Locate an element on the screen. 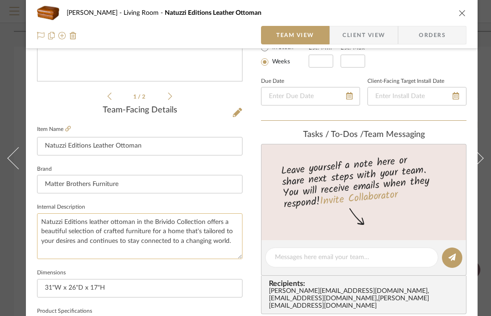 The image size is (491, 316). mat-radio-group: Select item type is located at coordinates (284, 55).